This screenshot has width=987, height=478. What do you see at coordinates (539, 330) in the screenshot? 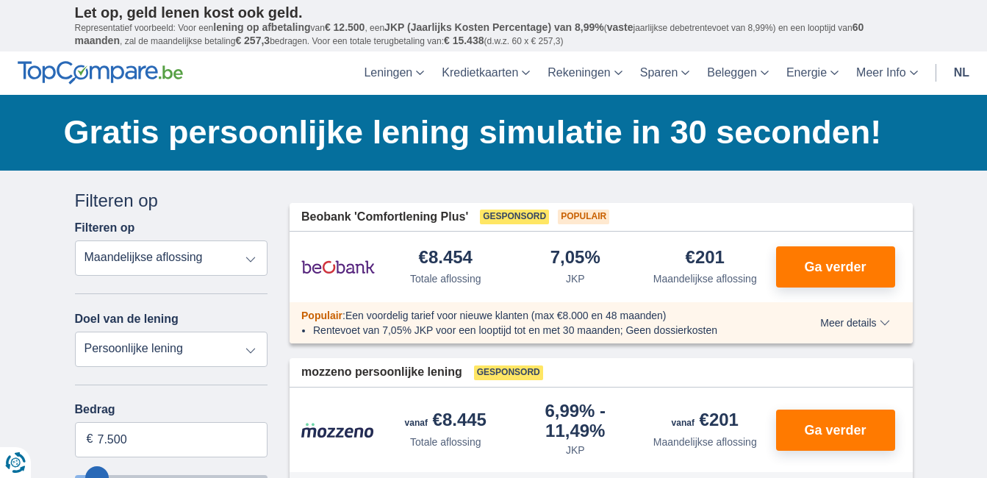
I see `li: Rentevoet van 7,05% JKP voor een looptijd tot en met 30 maanden; Geen dossierkosten` at bounding box center [539, 330].